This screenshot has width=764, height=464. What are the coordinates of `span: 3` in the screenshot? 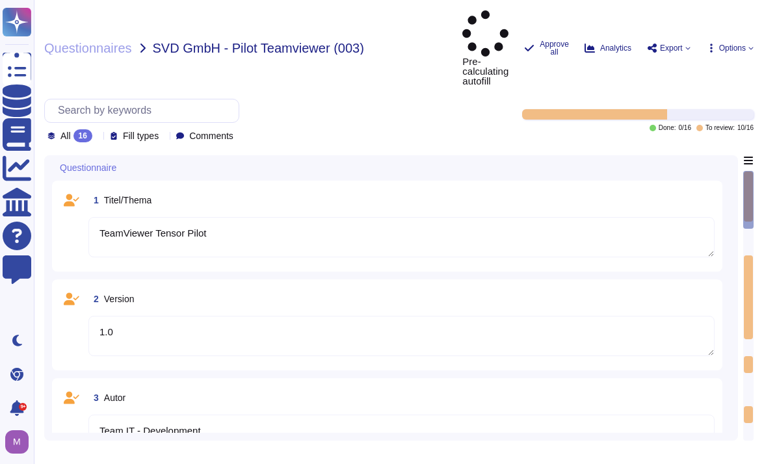 It's located at (94, 398).